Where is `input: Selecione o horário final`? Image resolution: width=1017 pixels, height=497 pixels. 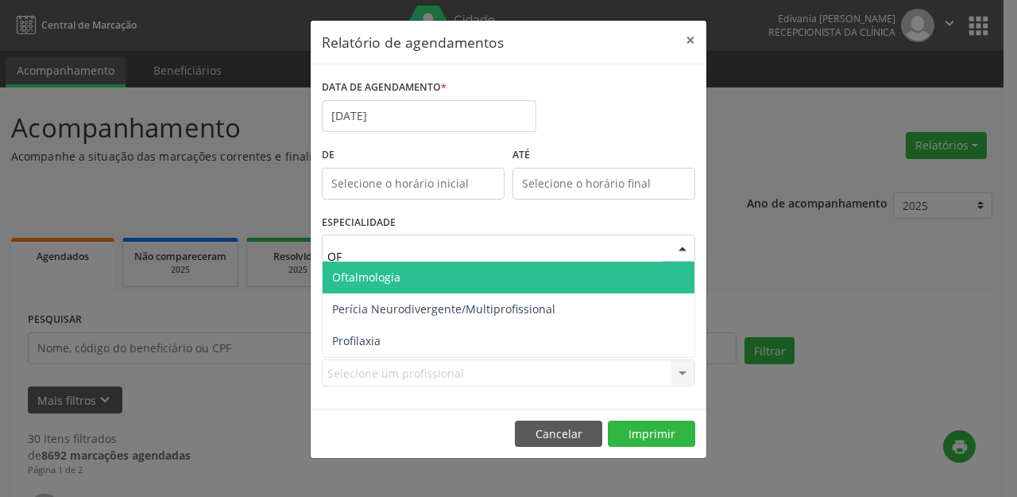 input: Selecione o horário final is located at coordinates (604, 184).